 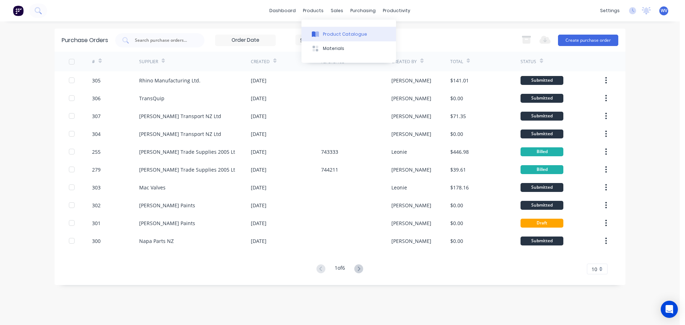 What do you see at coordinates (260, 62) in the screenshot?
I see `div: Created` at bounding box center [260, 62].